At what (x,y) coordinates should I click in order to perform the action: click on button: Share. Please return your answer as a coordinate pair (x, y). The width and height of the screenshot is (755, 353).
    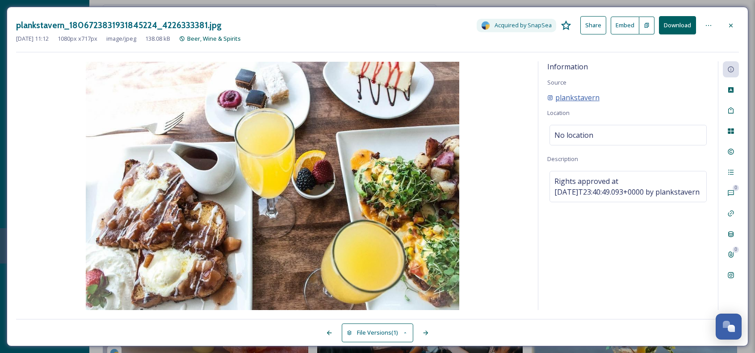
    Looking at the image, I should click on (594, 25).